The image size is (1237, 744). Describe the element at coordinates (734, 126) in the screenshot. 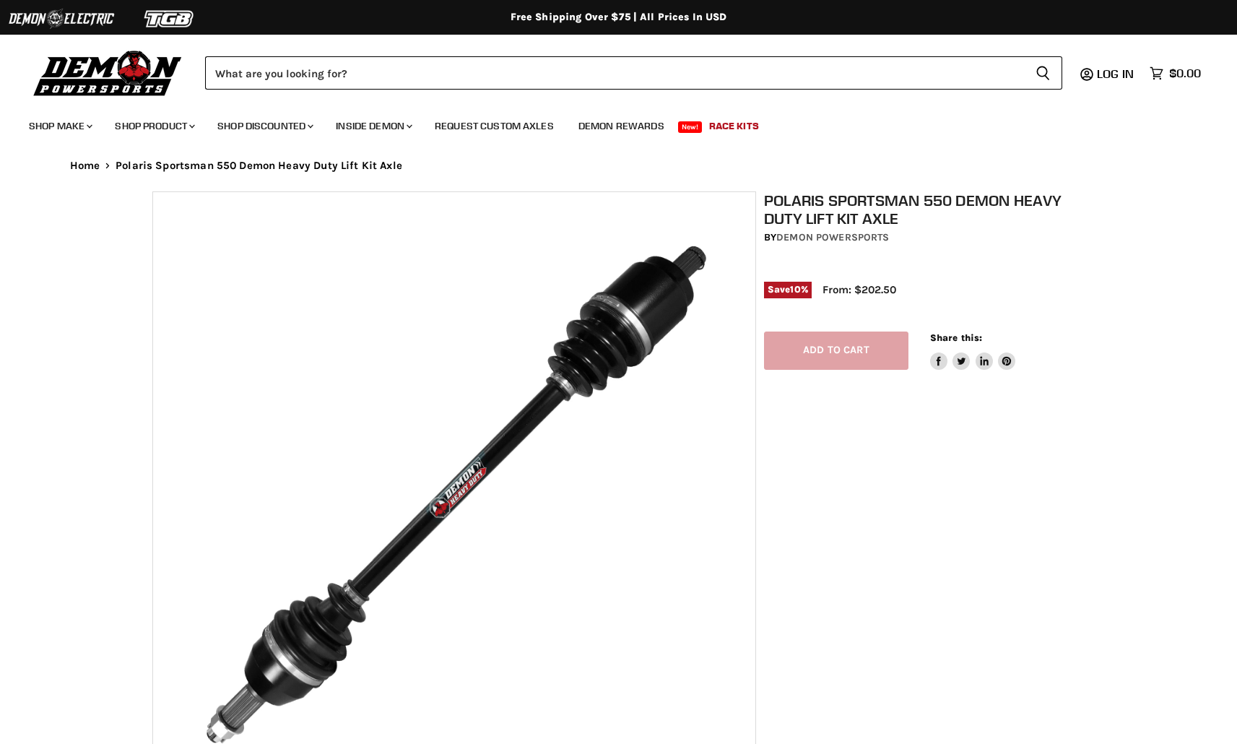

I see `a: Race Kits` at that location.